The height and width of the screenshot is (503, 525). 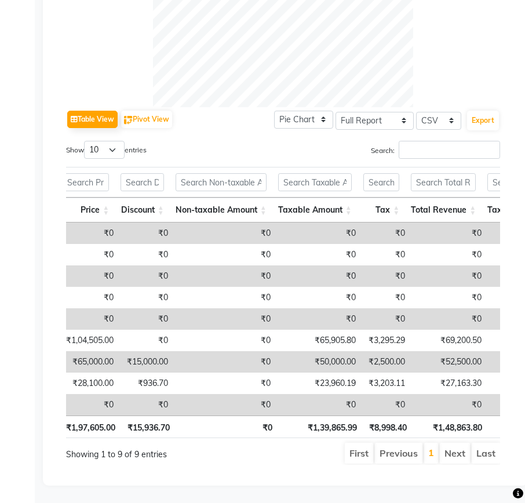 What do you see at coordinates (449, 340) in the screenshot?
I see `td: ₹69,200.50` at bounding box center [449, 340].